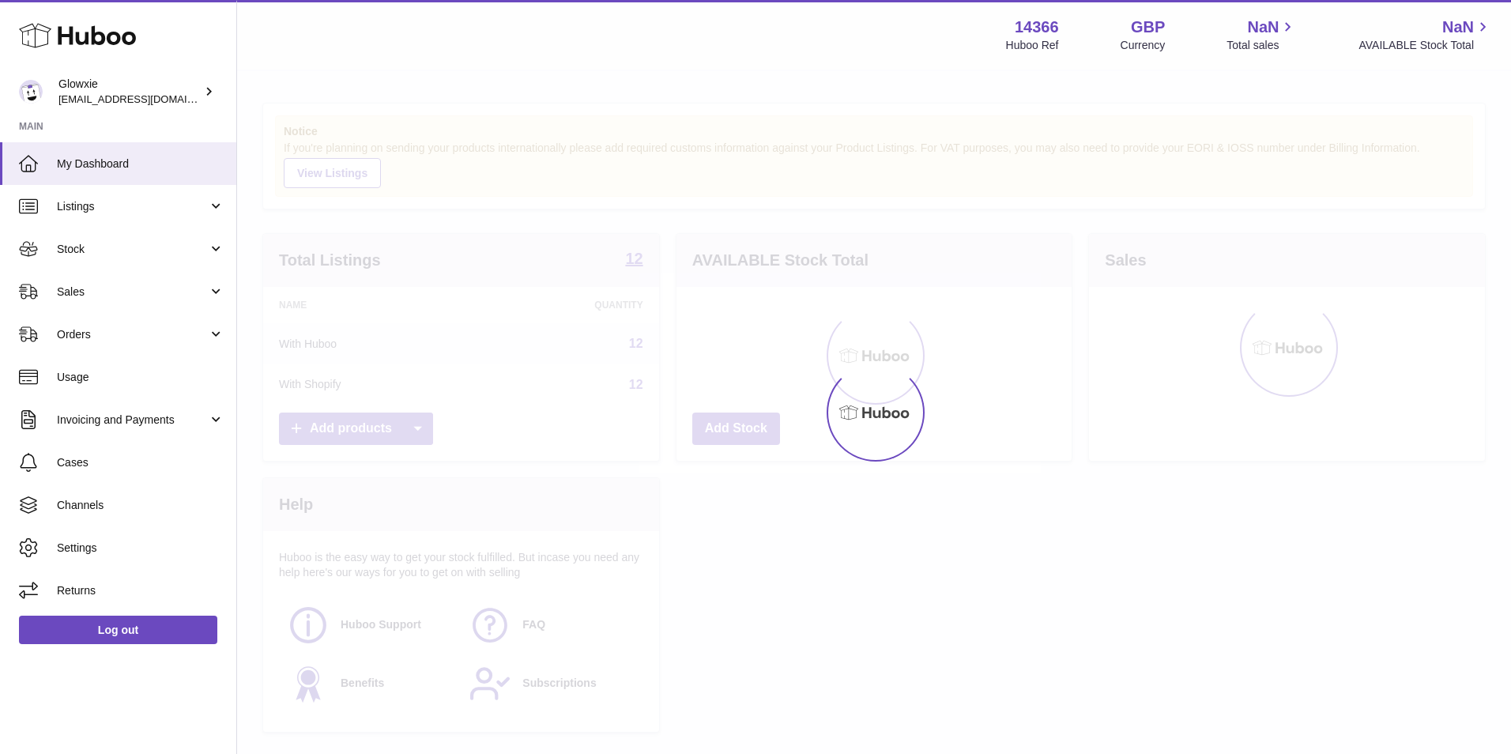  Describe the element at coordinates (1425, 45) in the screenshot. I see `span: AVAILABLE Stock Total` at that location.